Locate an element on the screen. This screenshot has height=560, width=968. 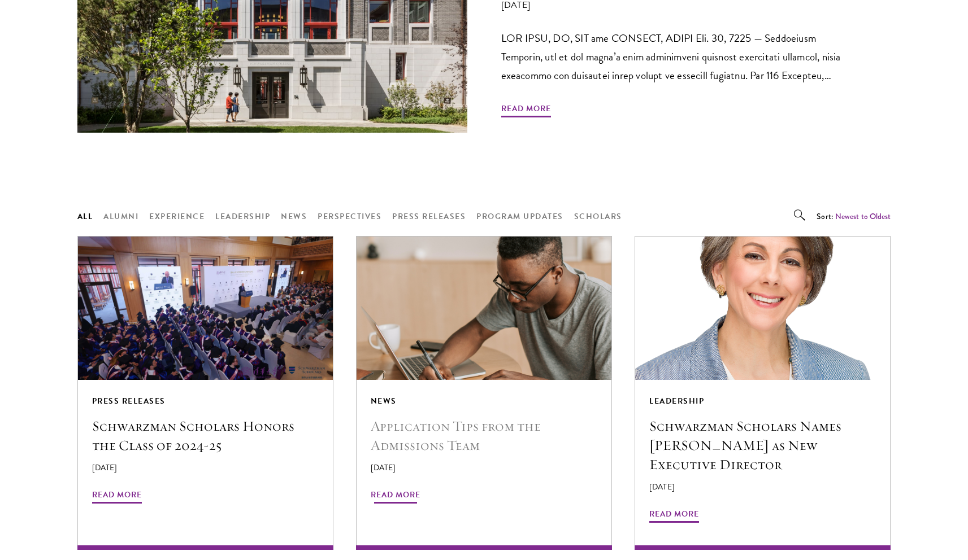
button: Newest to Oldest is located at coordinates (863, 216).